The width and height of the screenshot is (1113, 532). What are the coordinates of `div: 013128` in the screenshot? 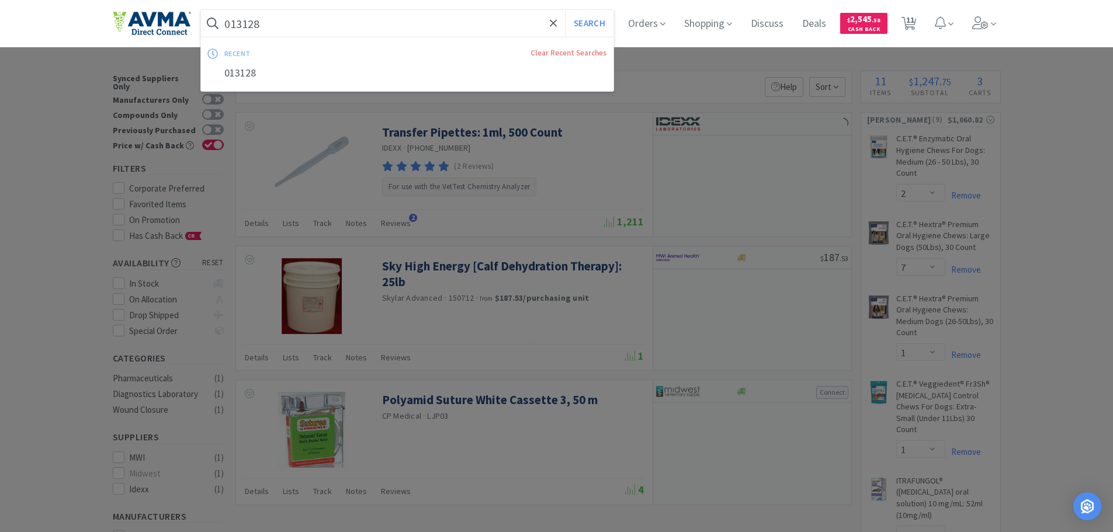 It's located at (407, 73).